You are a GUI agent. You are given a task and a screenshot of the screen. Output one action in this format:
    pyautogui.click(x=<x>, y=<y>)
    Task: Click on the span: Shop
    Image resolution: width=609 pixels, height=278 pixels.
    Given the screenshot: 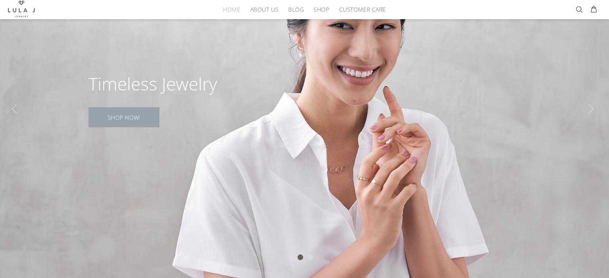 What is the action you would take?
    pyautogui.click(x=321, y=9)
    